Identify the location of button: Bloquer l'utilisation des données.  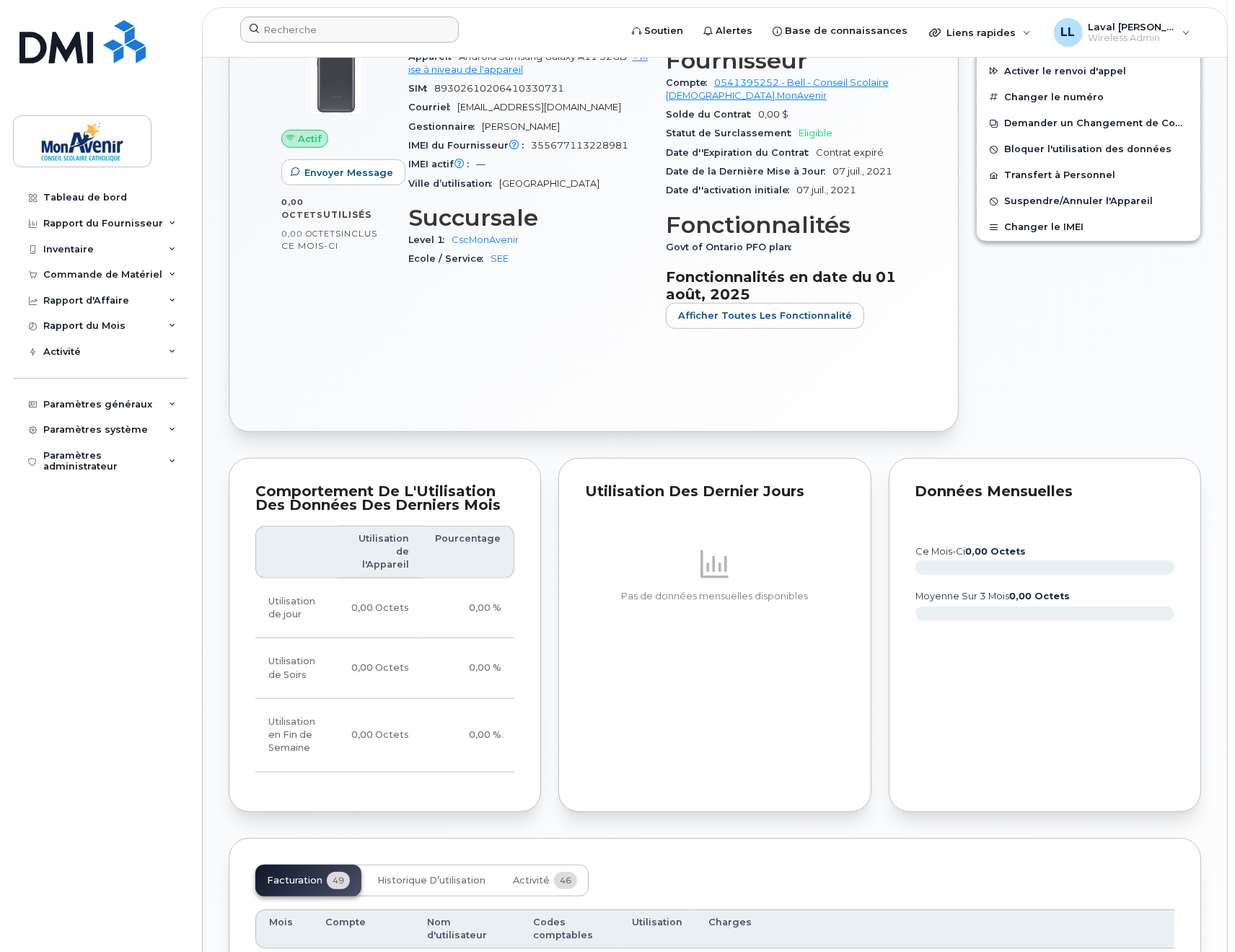
(1088, 149).